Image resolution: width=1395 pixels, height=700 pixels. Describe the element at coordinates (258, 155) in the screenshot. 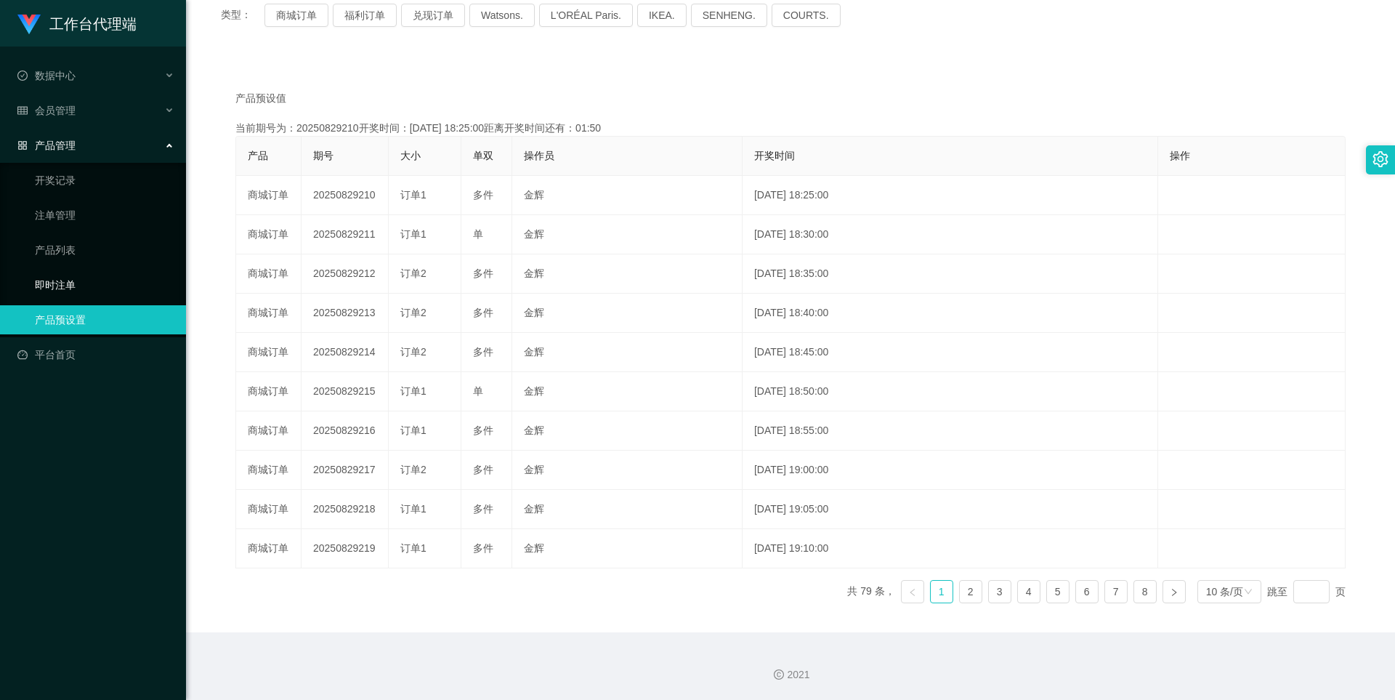

I see `span: 产品` at that location.